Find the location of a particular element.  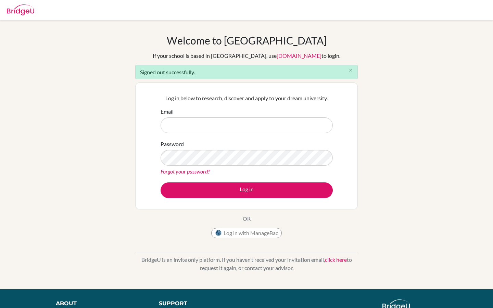

div: Support is located at coordinates (199, 304).